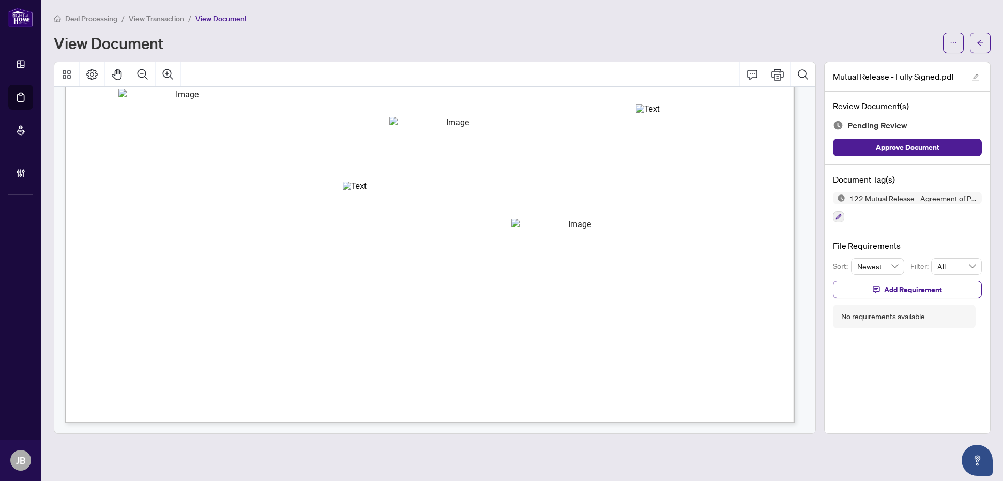  What do you see at coordinates (953, 43) in the screenshot?
I see `span: ellipsis` at bounding box center [953, 43].